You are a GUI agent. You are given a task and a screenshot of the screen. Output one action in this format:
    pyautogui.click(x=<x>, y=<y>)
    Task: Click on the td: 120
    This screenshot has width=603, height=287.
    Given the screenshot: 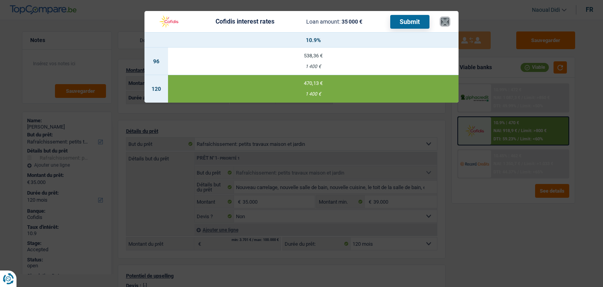 What is the action you would take?
    pyautogui.click(x=156, y=89)
    